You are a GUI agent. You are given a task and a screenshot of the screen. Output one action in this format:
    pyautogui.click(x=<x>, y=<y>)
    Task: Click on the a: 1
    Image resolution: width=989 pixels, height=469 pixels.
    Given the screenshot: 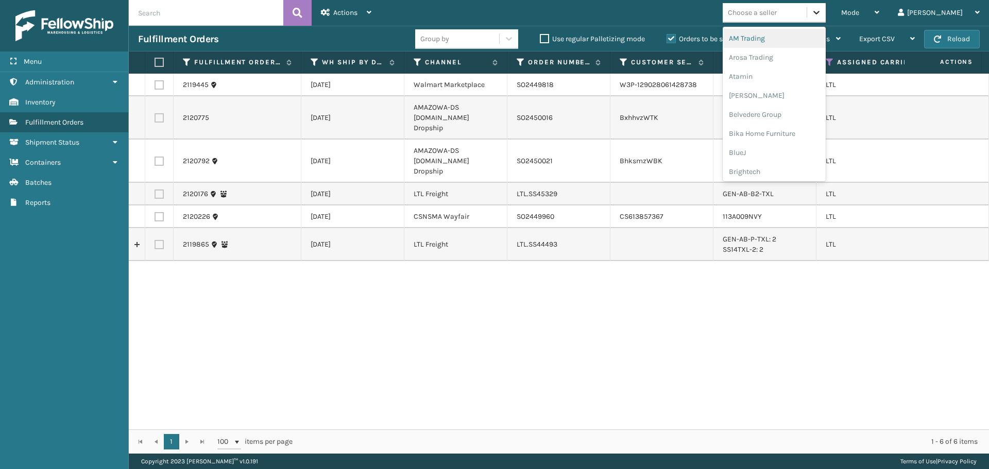 What is the action you would take?
    pyautogui.click(x=172, y=442)
    